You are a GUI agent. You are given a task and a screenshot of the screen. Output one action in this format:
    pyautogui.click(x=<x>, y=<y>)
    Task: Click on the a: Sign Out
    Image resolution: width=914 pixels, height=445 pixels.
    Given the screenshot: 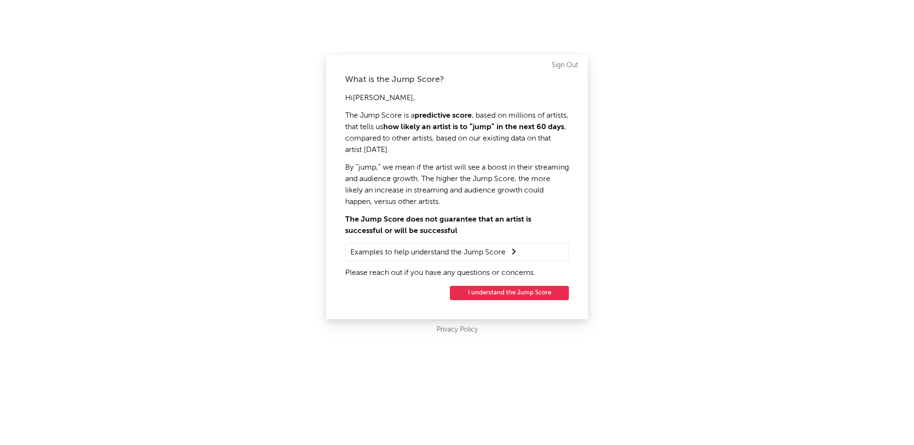 What is the action you would take?
    pyautogui.click(x=565, y=65)
    